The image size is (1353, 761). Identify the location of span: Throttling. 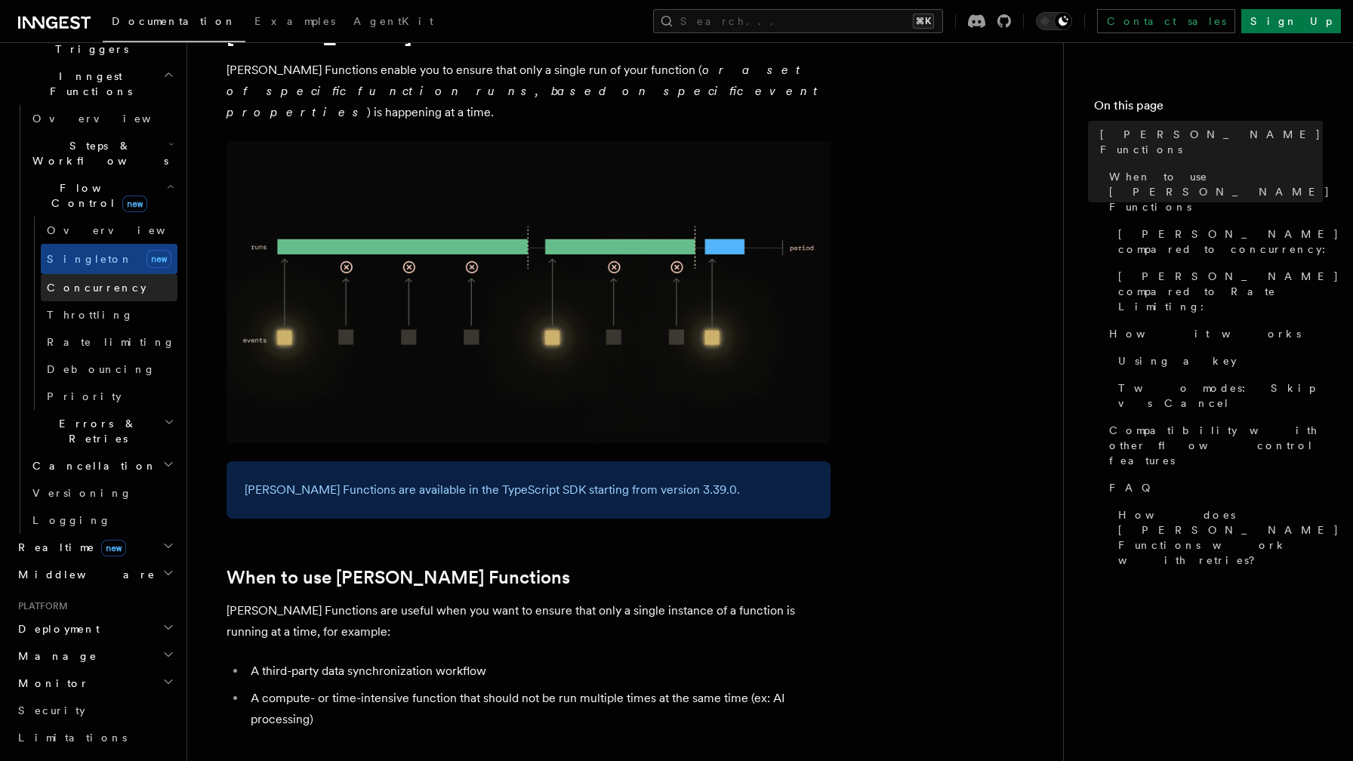
(90, 315).